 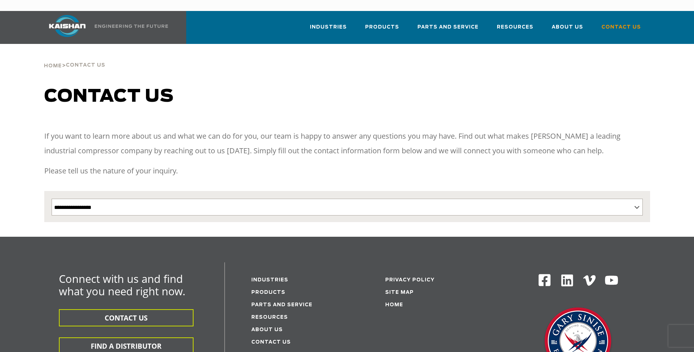 I want to click on a: Kaishan USA, so click(x=105, y=27).